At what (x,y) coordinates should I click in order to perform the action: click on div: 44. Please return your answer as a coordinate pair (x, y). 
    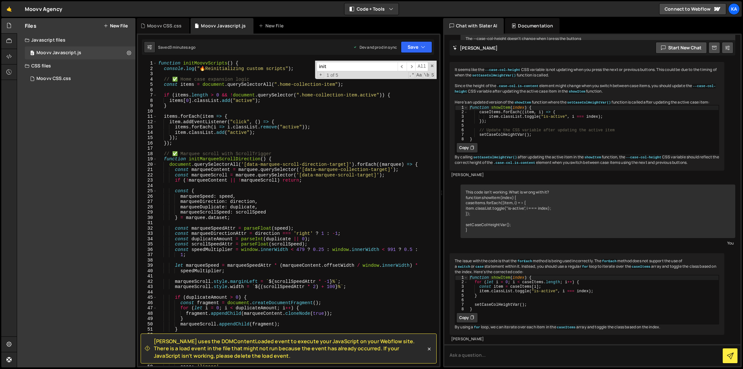
    Looking at the image, I should click on (147, 292).